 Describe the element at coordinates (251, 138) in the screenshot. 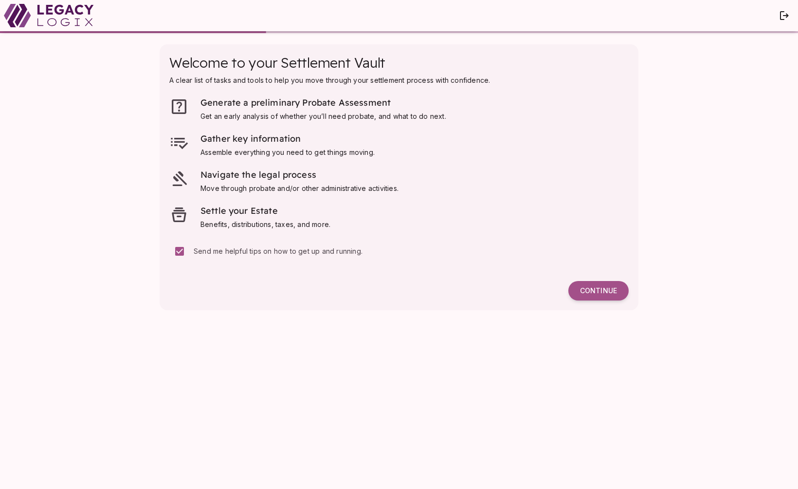

I see `span: Gather key information` at that location.